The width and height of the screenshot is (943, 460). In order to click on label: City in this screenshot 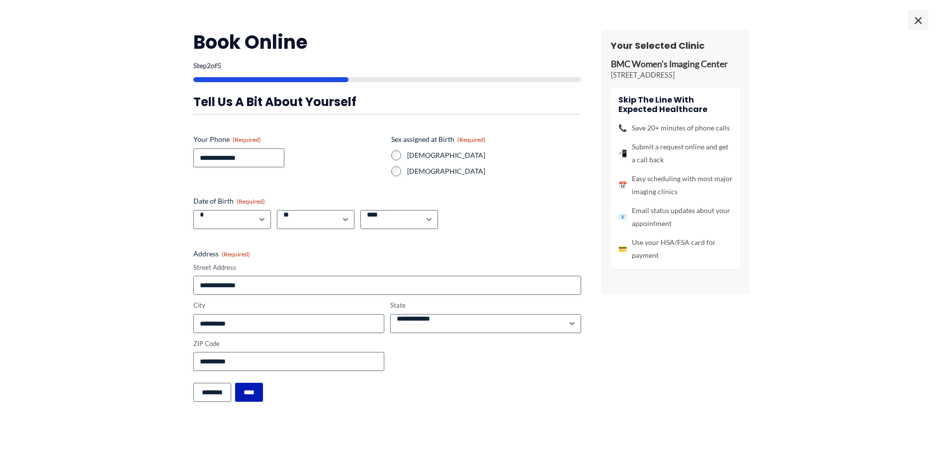, I will do `click(289, 305)`.